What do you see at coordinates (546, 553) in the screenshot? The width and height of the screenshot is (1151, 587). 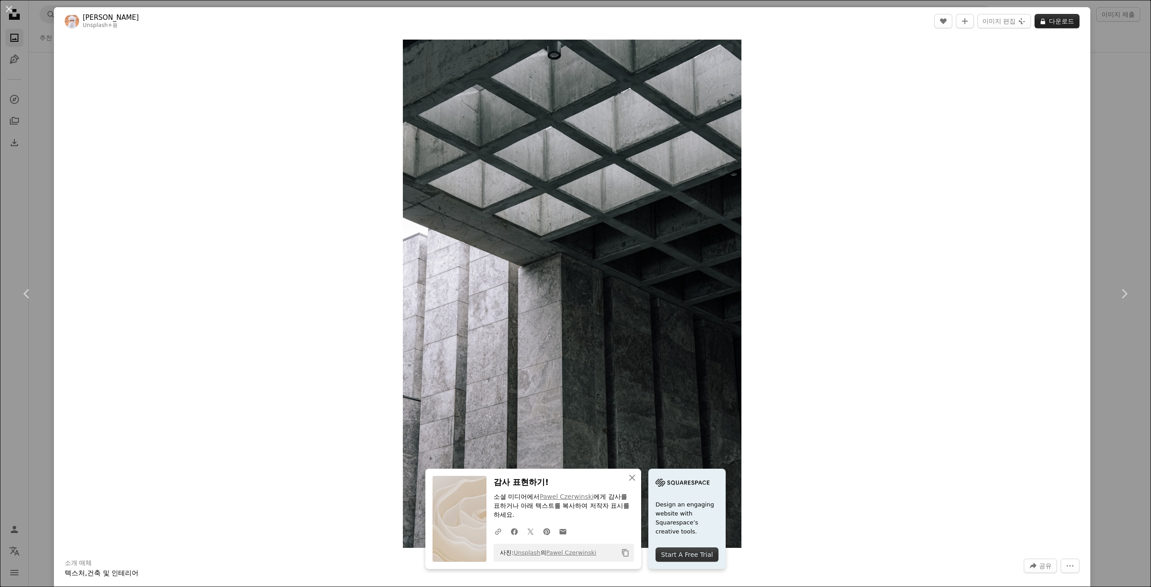 I see `span: 사진: 의` at bounding box center [546, 553].